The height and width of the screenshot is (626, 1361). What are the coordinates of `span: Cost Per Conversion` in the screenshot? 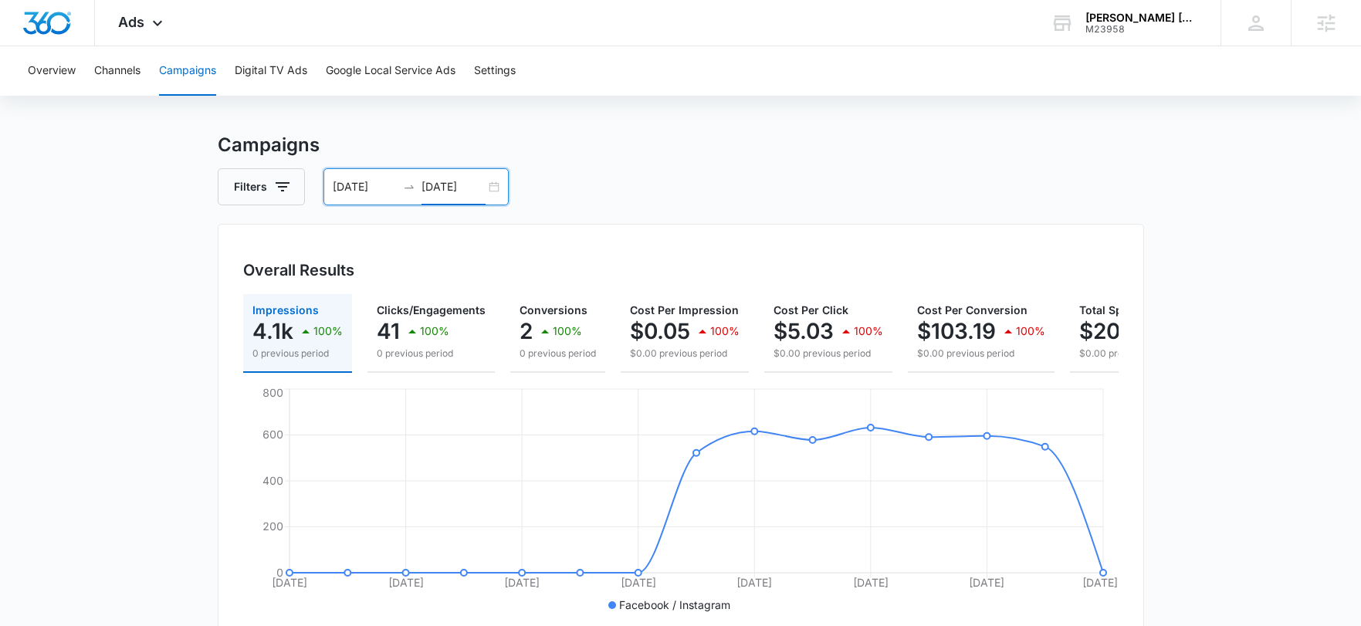 It's located at (972, 310).